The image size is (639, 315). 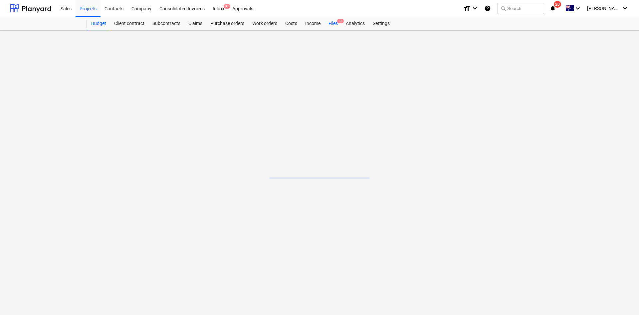 I want to click on div: Income, so click(x=313, y=24).